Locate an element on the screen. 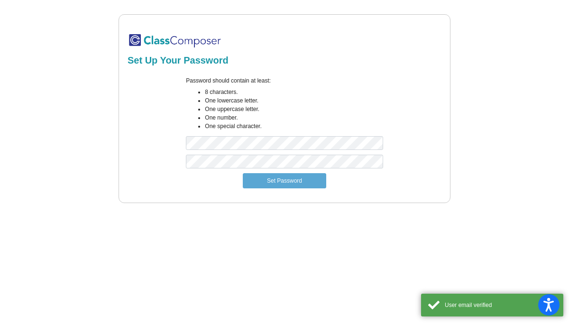 This screenshot has height=325, width=569. div: User email verified is located at coordinates (500, 305).